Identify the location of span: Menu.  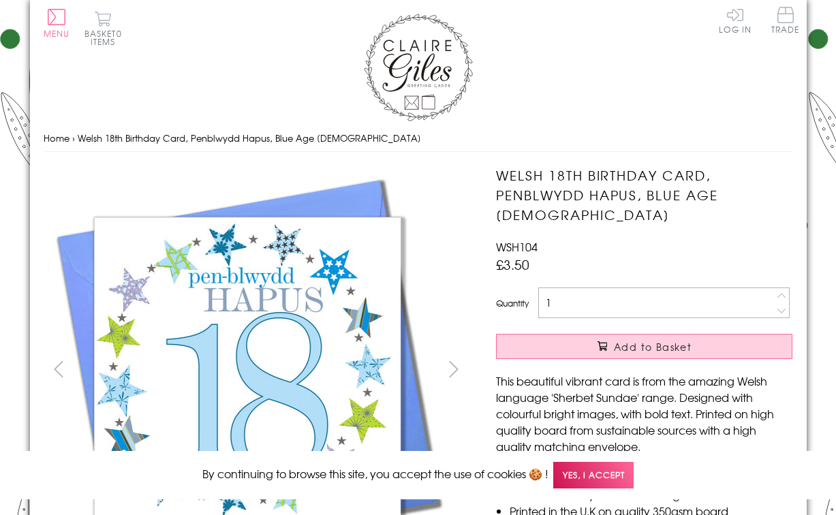
(57, 33).